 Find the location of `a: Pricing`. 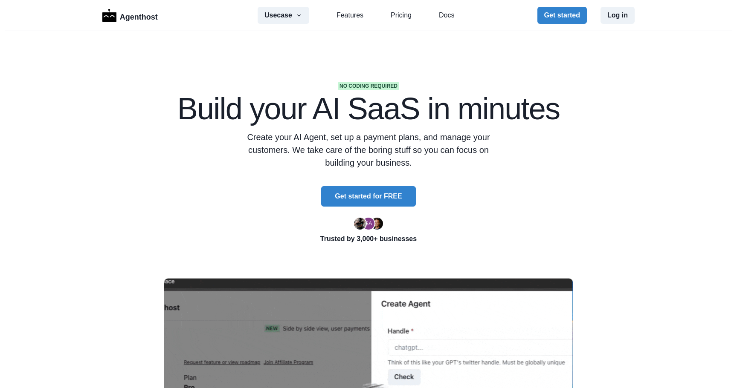

a: Pricing is located at coordinates (401, 15).